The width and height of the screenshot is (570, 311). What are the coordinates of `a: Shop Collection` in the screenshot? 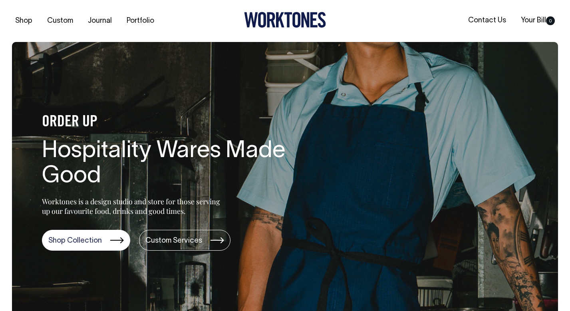 It's located at (86, 240).